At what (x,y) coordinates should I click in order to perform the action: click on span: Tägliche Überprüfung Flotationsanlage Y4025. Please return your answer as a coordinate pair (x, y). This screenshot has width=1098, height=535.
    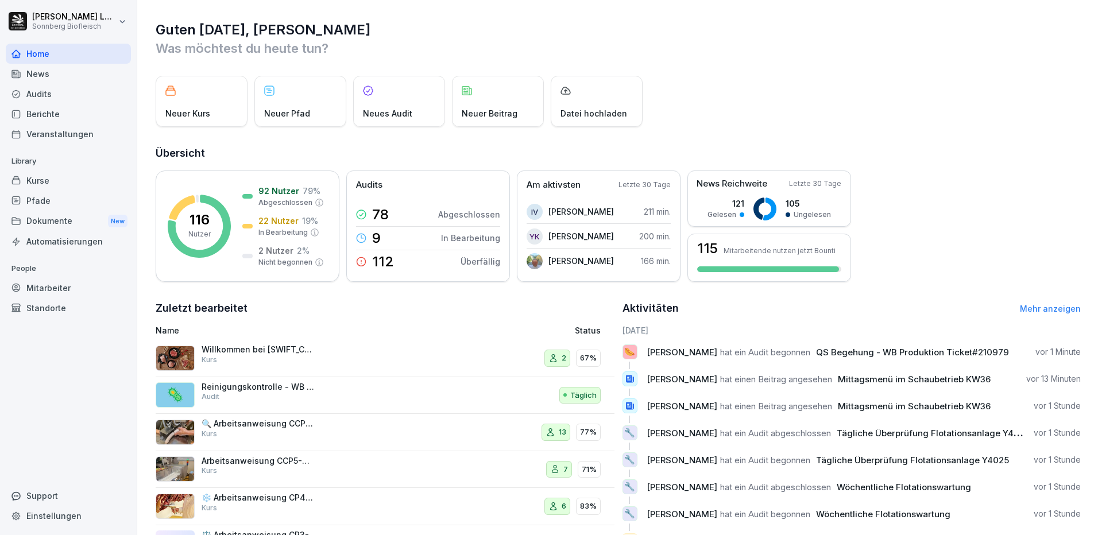
    Looking at the image, I should click on (933, 433).